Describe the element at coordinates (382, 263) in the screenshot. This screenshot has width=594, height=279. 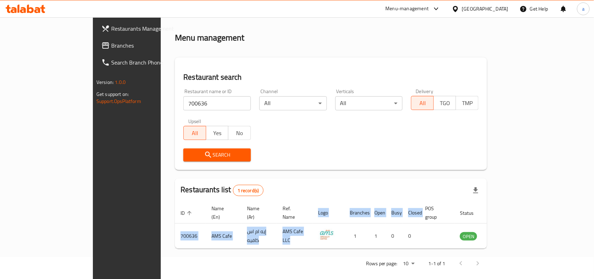
I see `p: Rows per page:` at that location.